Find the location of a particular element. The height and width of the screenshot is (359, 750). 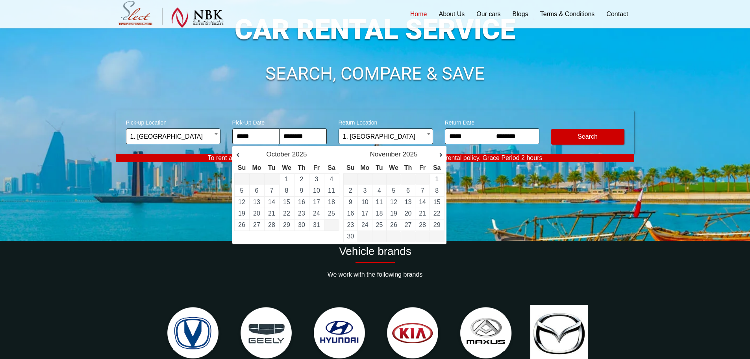

a: 31 is located at coordinates (317, 224).